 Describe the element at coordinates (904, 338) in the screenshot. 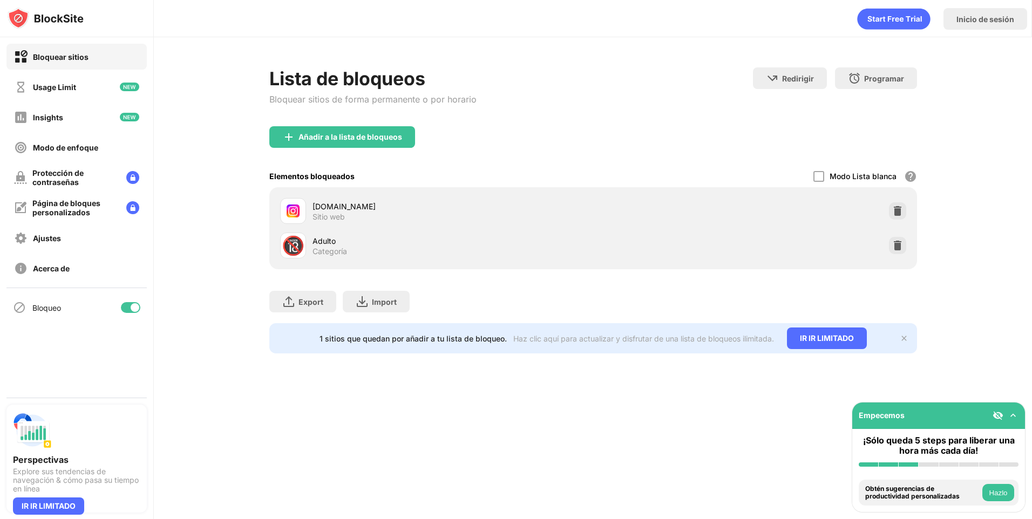

I see `img: x-button.svg` at that location.